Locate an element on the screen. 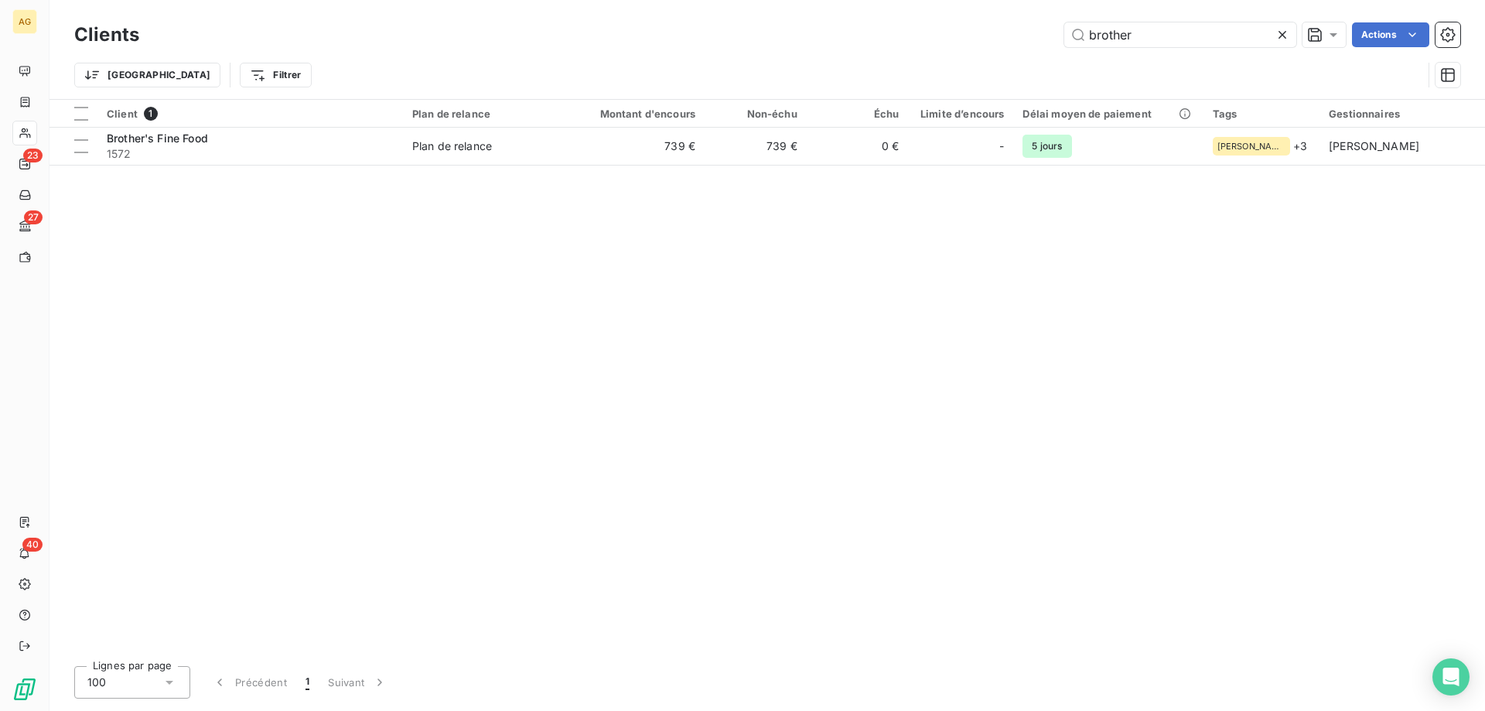 The width and height of the screenshot is (1485, 711). div: Échu is located at coordinates (858, 114).